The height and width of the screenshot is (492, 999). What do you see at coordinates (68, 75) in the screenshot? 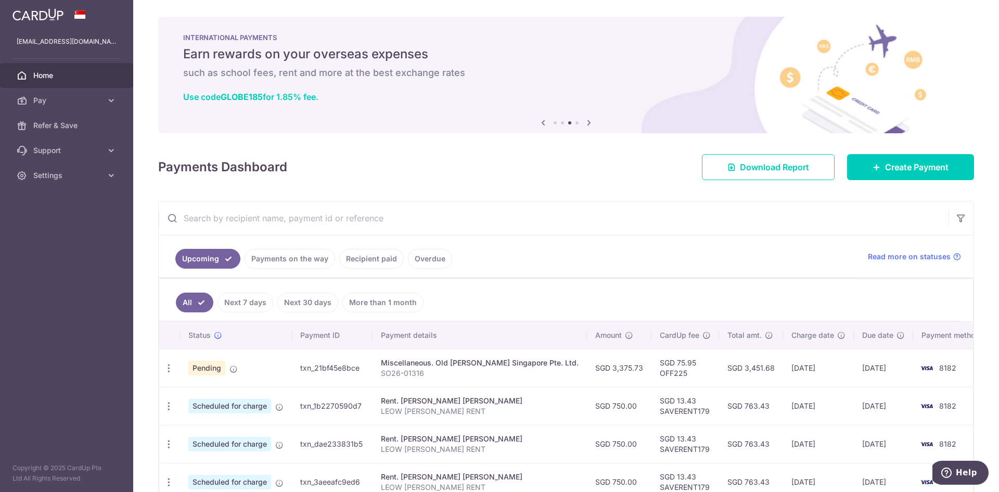
I see `span: Home` at bounding box center [68, 75].